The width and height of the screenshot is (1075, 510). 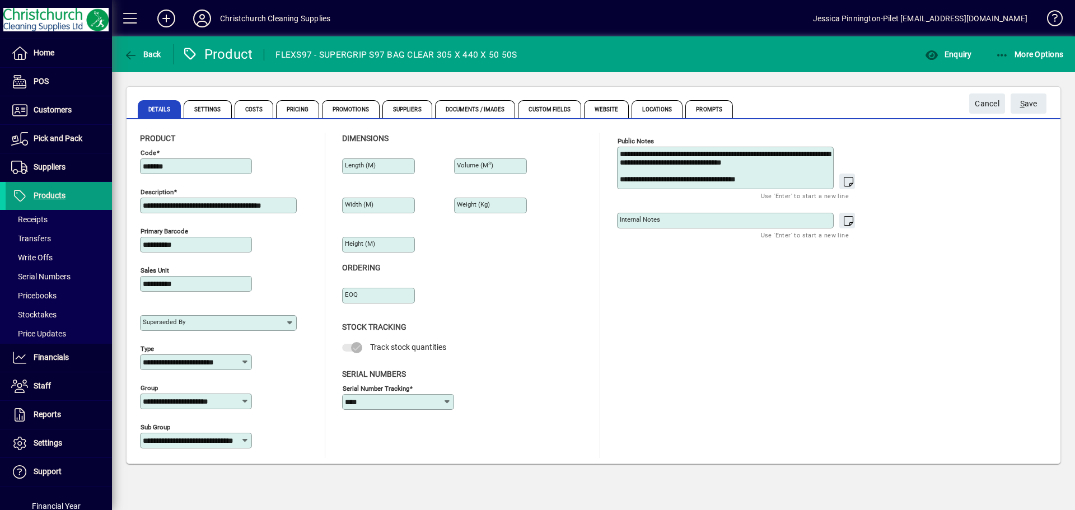 I want to click on mat-label: Internal Notes, so click(x=640, y=220).